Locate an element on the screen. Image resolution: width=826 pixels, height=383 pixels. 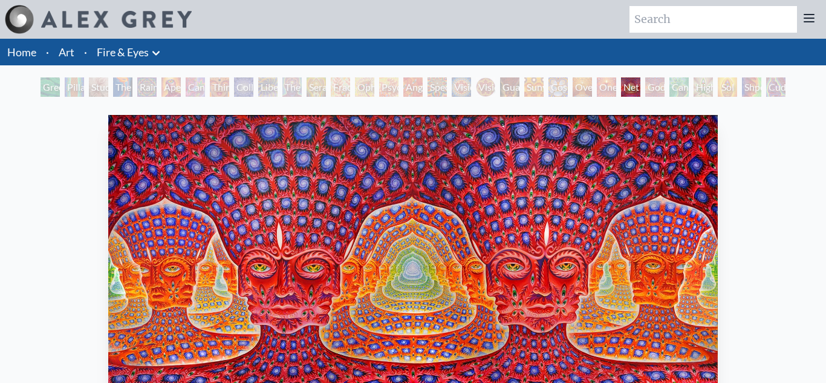
a: Art is located at coordinates (67, 52).